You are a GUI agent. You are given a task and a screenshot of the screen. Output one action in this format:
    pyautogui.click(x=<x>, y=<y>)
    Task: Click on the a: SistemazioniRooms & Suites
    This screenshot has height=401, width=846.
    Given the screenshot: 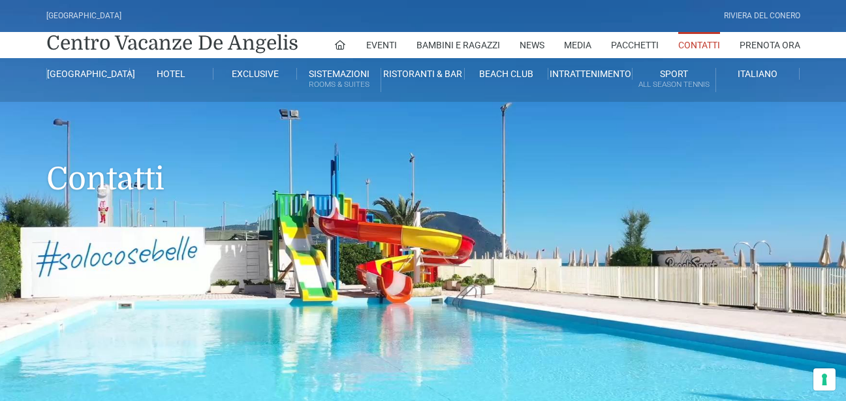 What is the action you would take?
    pyautogui.click(x=339, y=80)
    